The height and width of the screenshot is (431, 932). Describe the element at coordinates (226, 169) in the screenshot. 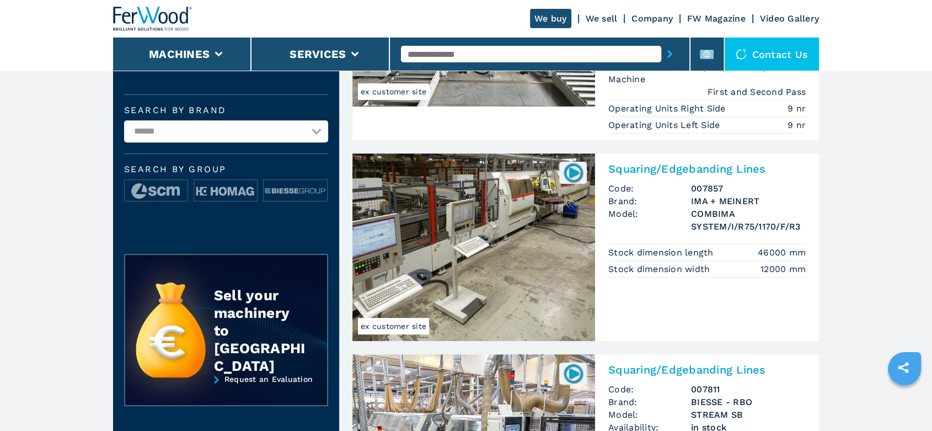

I see `span: Search by group` at that location.